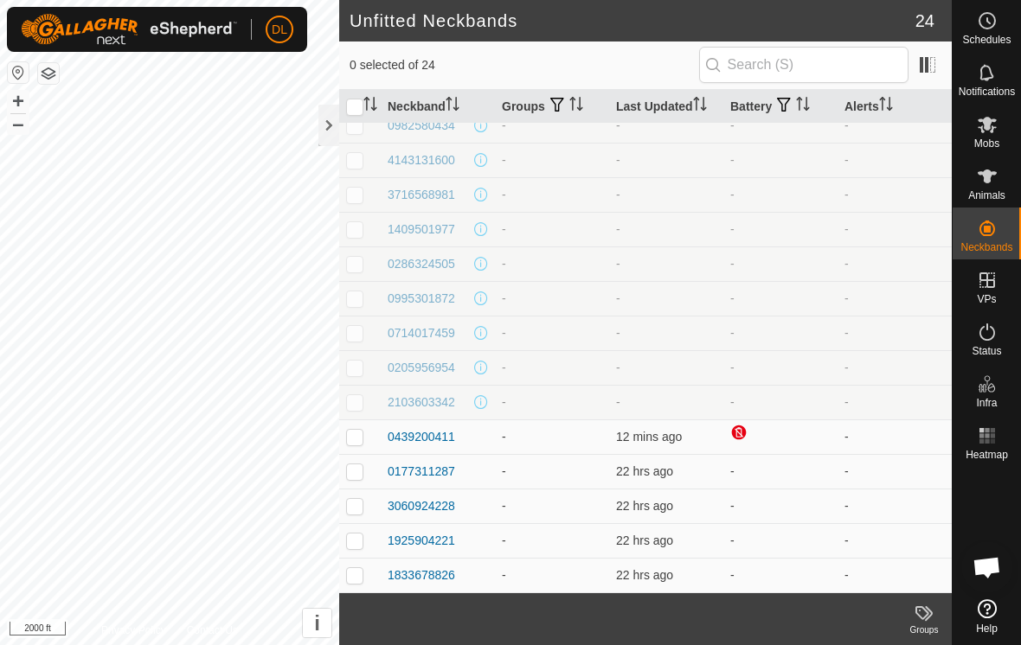 This screenshot has width=1021, height=645. Describe the element at coordinates (421, 472) in the screenshot. I see `div: 0177311287` at that location.